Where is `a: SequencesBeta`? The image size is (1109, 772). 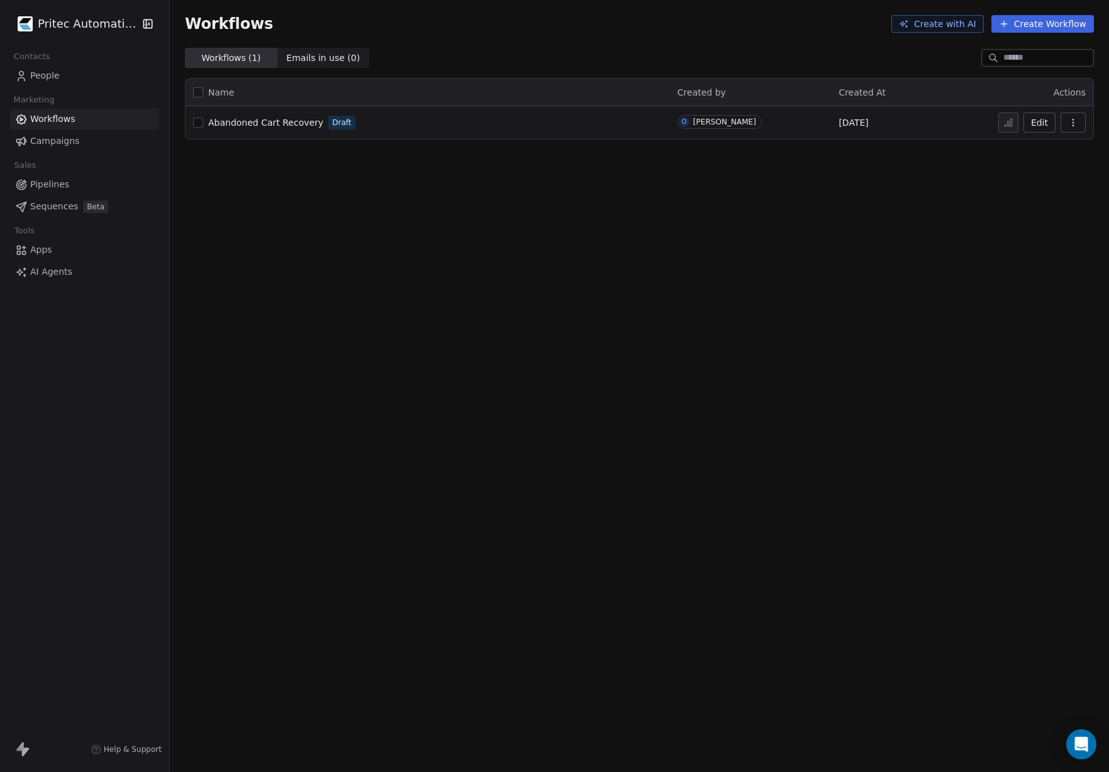 a: SequencesBeta is located at coordinates (84, 206).